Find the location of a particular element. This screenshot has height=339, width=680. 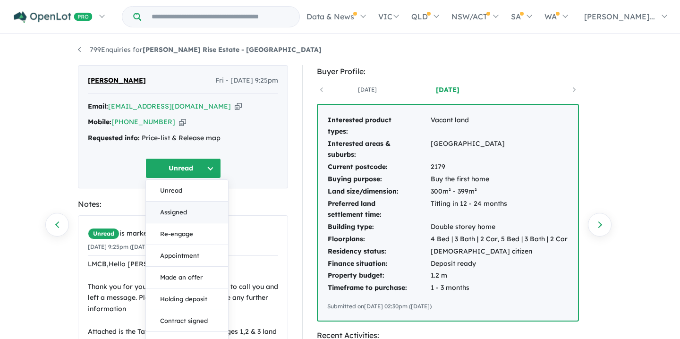

td: Vacant land is located at coordinates (499, 126).